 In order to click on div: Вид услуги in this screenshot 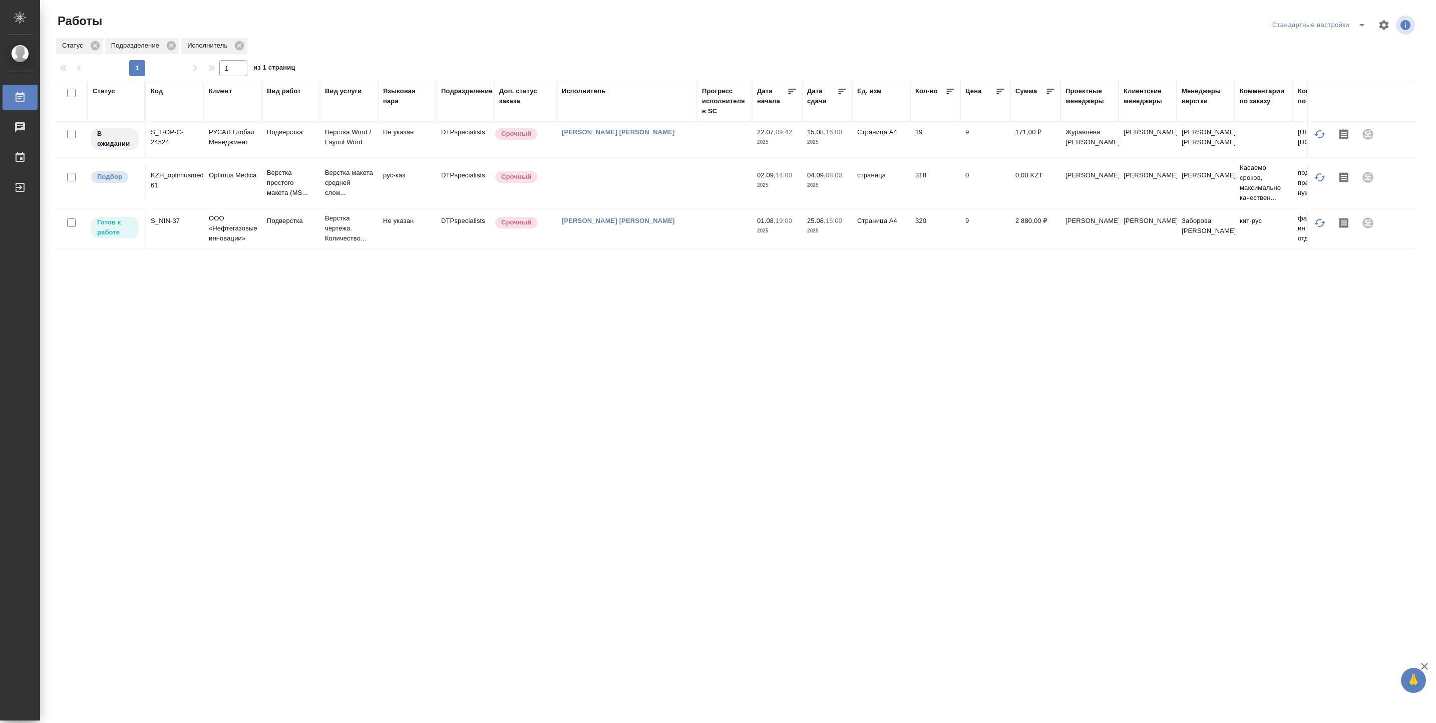, I will do `click(344, 91)`.